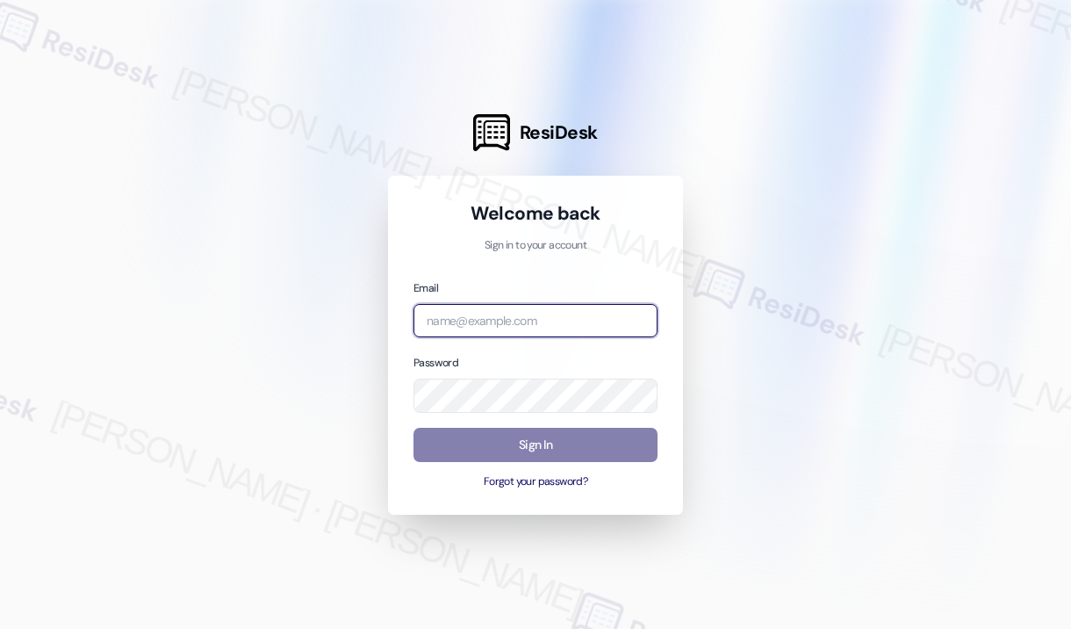  What do you see at coordinates (492, 133) in the screenshot?
I see `img: ResiDesk Logo` at bounding box center [492, 133].